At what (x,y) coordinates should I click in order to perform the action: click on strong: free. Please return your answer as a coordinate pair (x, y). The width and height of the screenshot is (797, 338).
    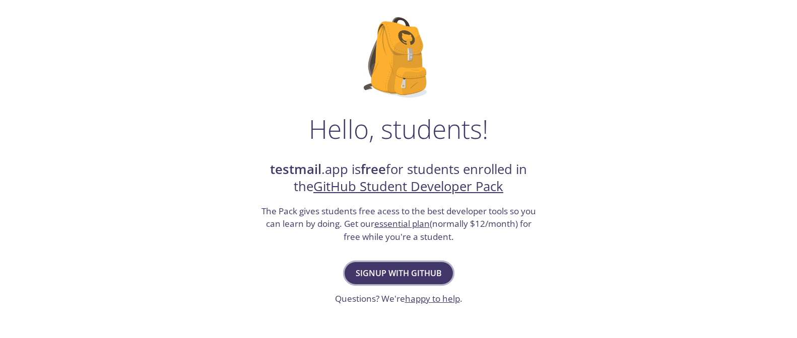
    Looking at the image, I should click on (373, 169).